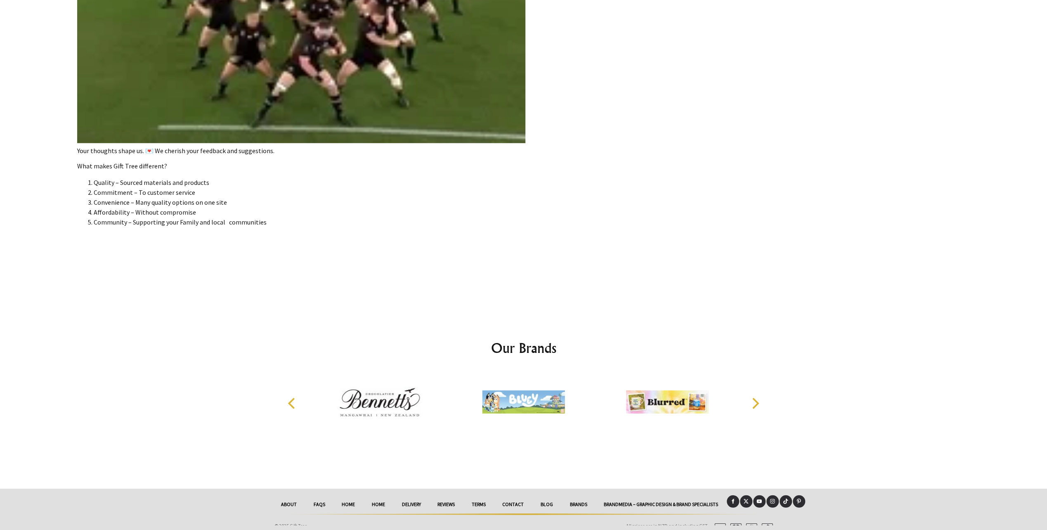 The height and width of the screenshot is (530, 1047). Describe the element at coordinates (523, 402) in the screenshot. I see `img: Bluey` at that location.